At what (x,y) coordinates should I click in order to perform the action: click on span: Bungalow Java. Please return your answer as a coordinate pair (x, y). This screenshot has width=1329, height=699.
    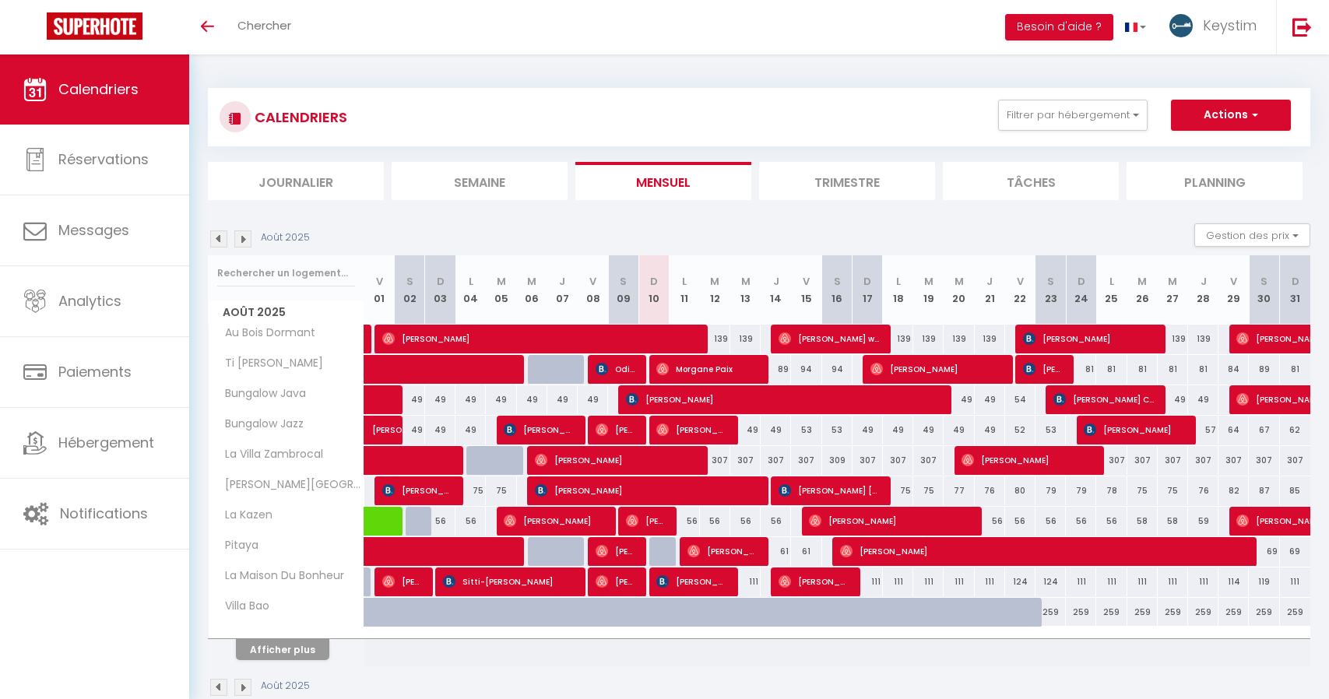
    Looking at the image, I should click on (260, 394).